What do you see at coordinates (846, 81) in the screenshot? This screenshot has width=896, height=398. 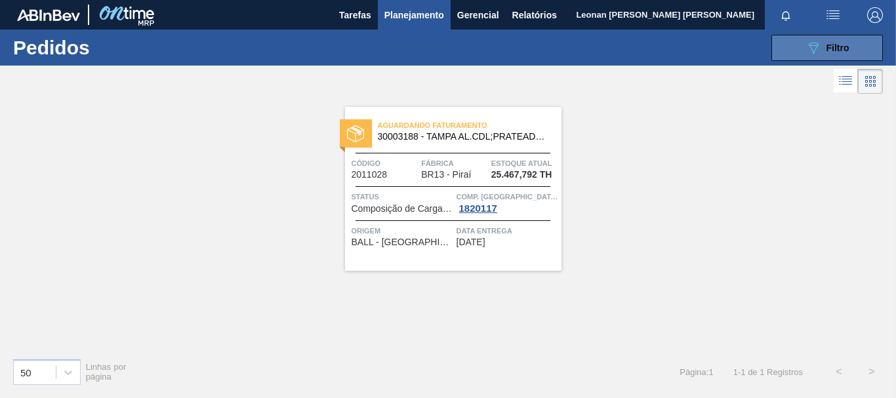 I see `div: Visão em Lista` at bounding box center [846, 81].